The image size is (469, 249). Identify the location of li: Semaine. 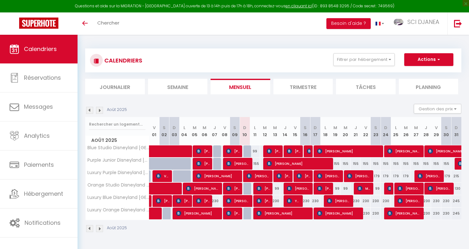
(178, 86).